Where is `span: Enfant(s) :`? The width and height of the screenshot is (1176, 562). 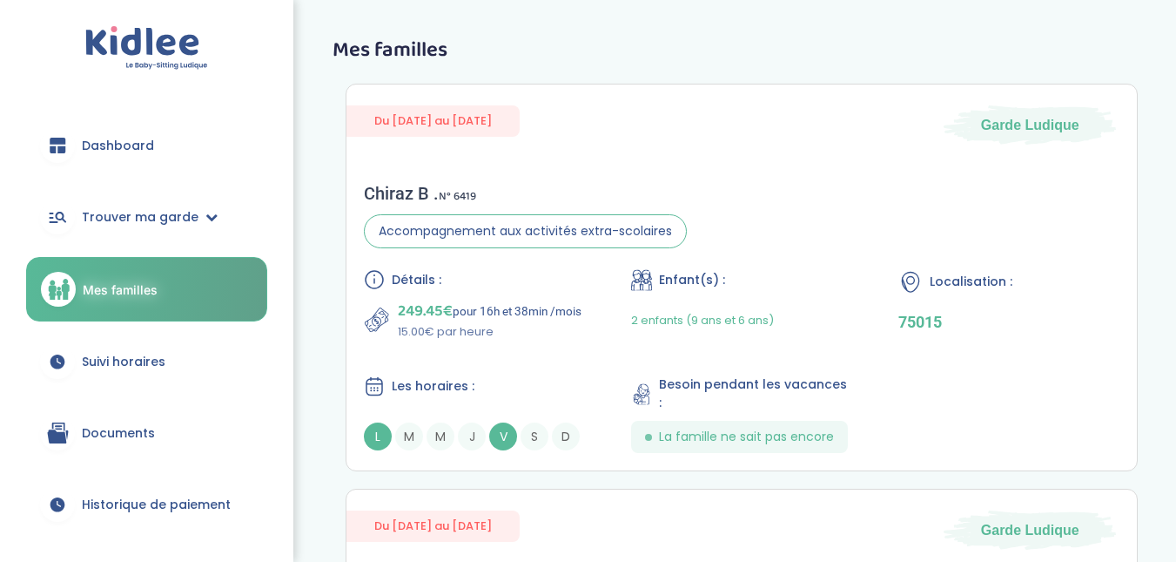 span: Enfant(s) : is located at coordinates (692, 280).